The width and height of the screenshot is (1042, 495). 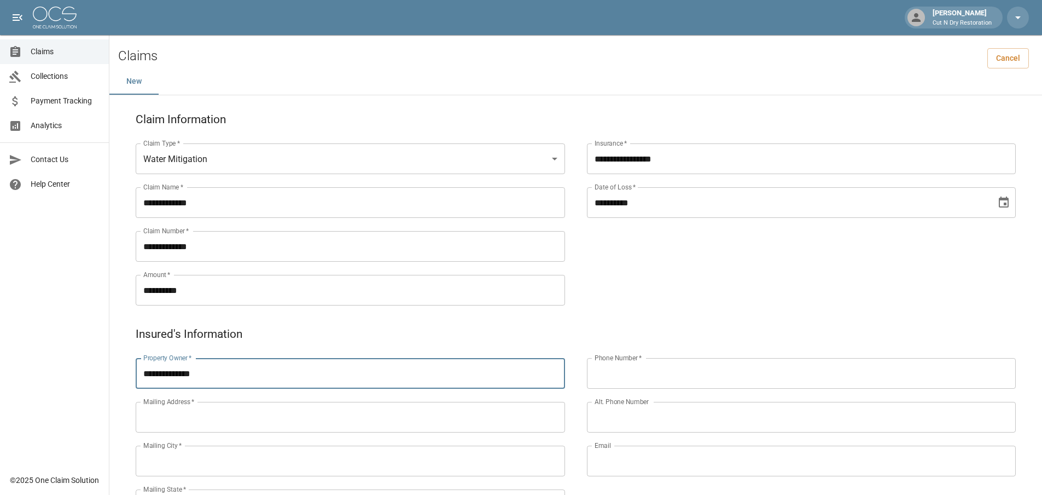 What do you see at coordinates (962, 23) in the screenshot?
I see `p: Cut N Dry Restoration` at bounding box center [962, 23].